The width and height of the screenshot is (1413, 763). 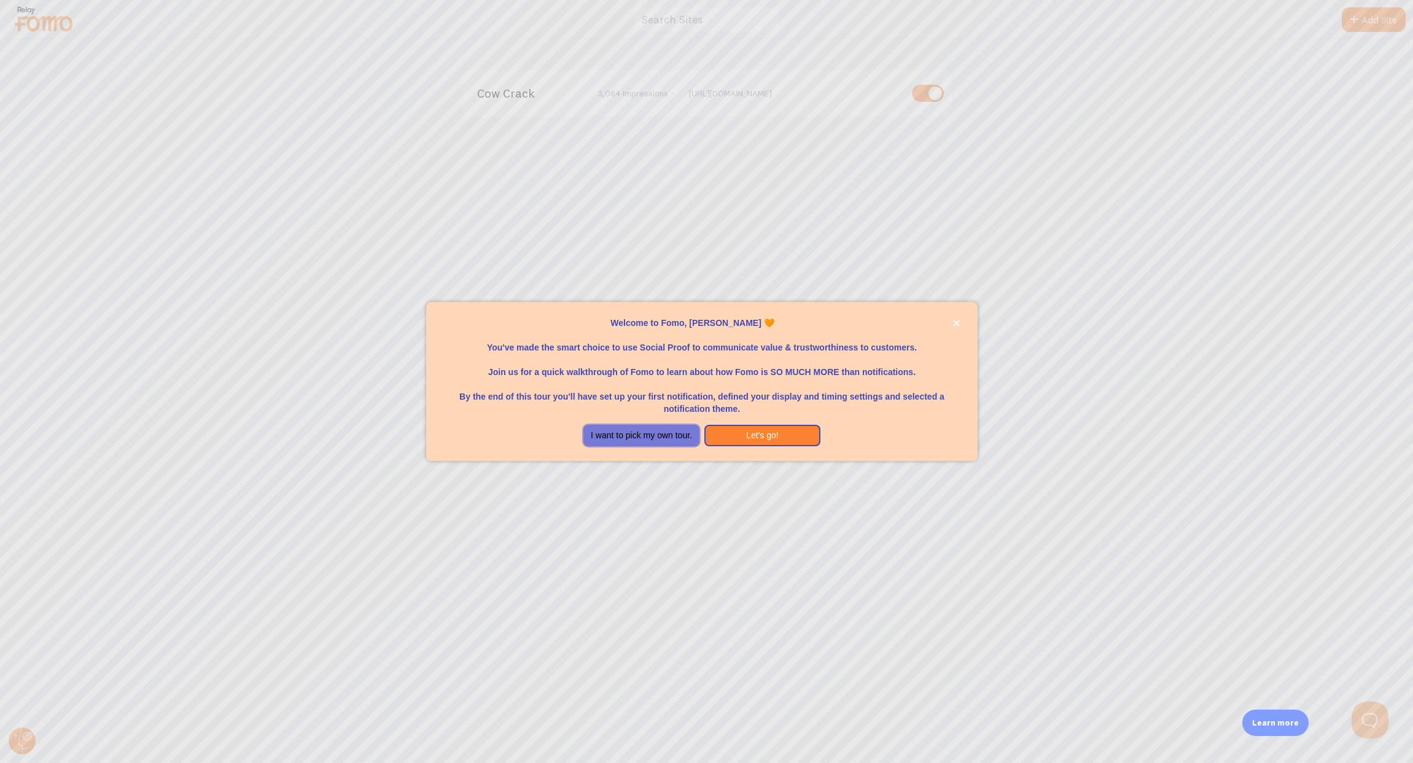 I want to click on div: Welcome to Fomo, Paul Hanna 🧡You&amp;#39;ve made the smart choice to use Social Proof to communic..., so click(x=702, y=382).